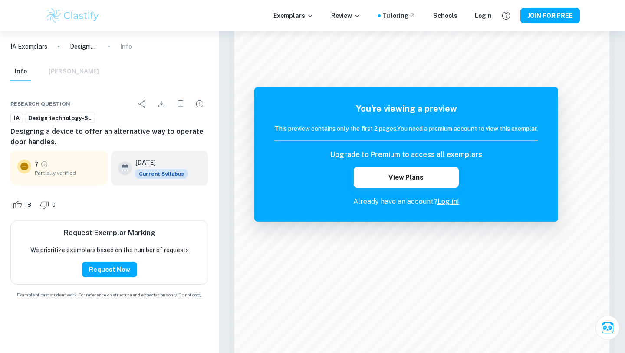  What do you see at coordinates (407, 177) in the screenshot?
I see `button: View Plans` at bounding box center [407, 177].